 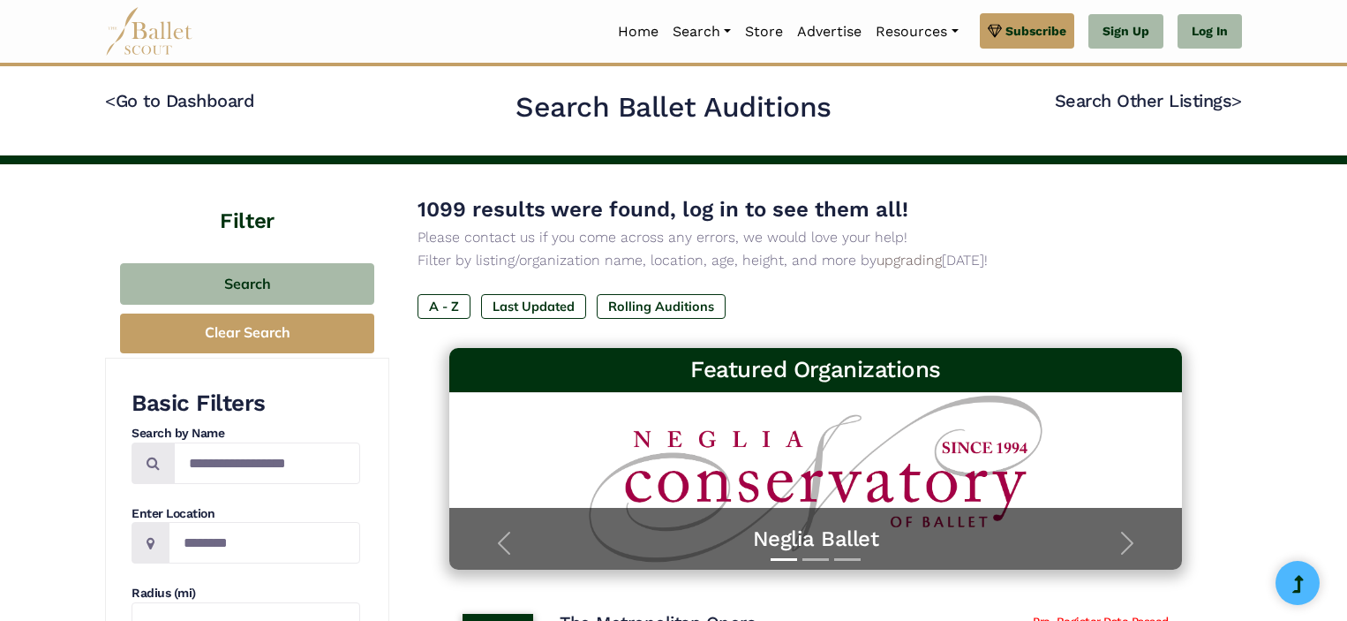 What do you see at coordinates (917, 32) in the screenshot?
I see `a: Resources` at bounding box center [917, 32].